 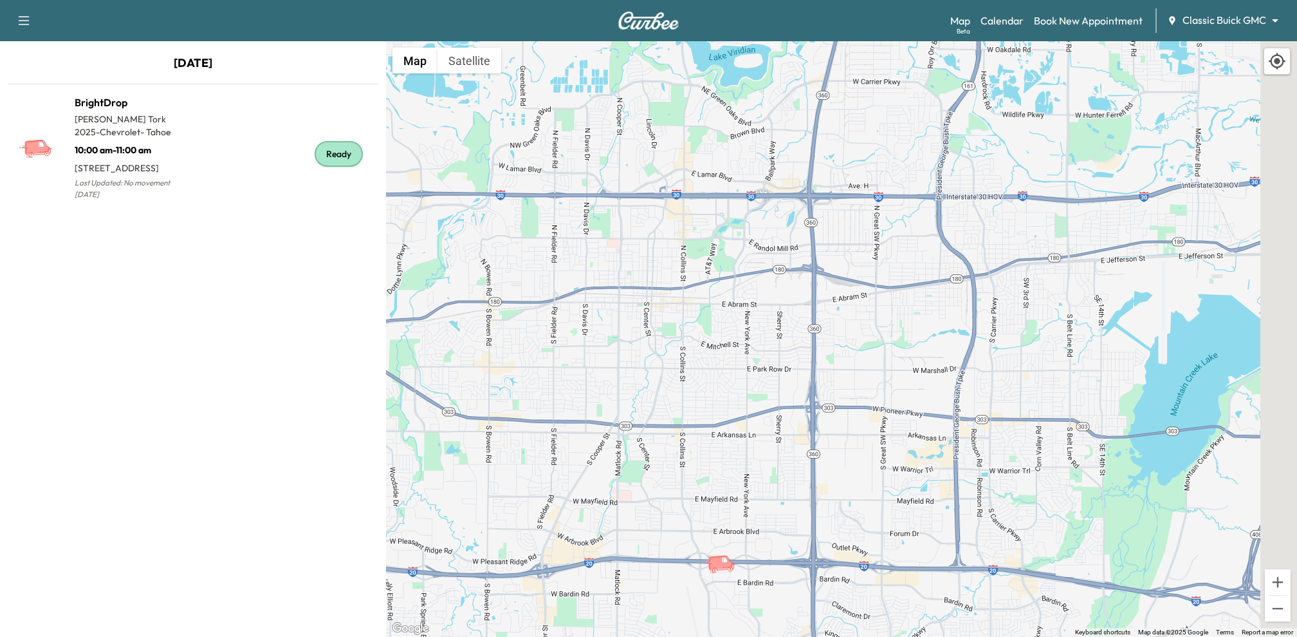 I want to click on button: Keyboard shortcuts, so click(x=1103, y=632).